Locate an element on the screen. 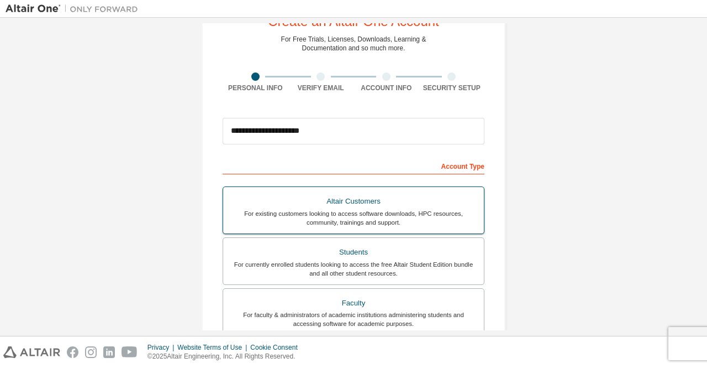 The image size is (707, 368). img: facebook.svg is located at coordinates (72, 351).